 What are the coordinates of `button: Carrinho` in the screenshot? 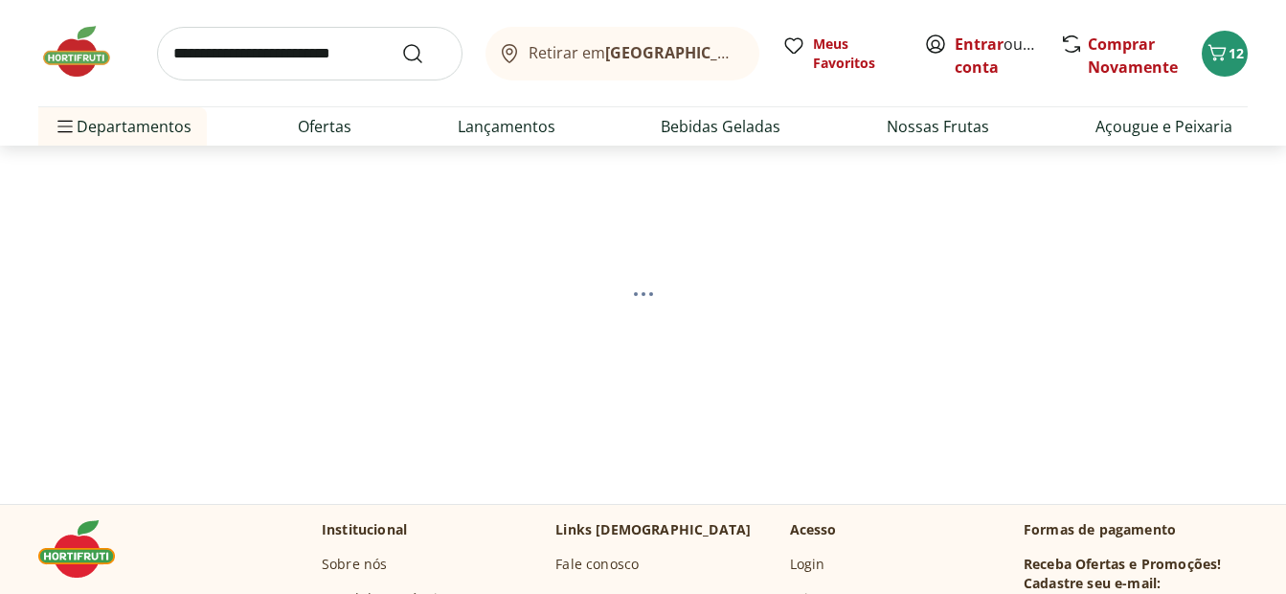 It's located at (1225, 54).